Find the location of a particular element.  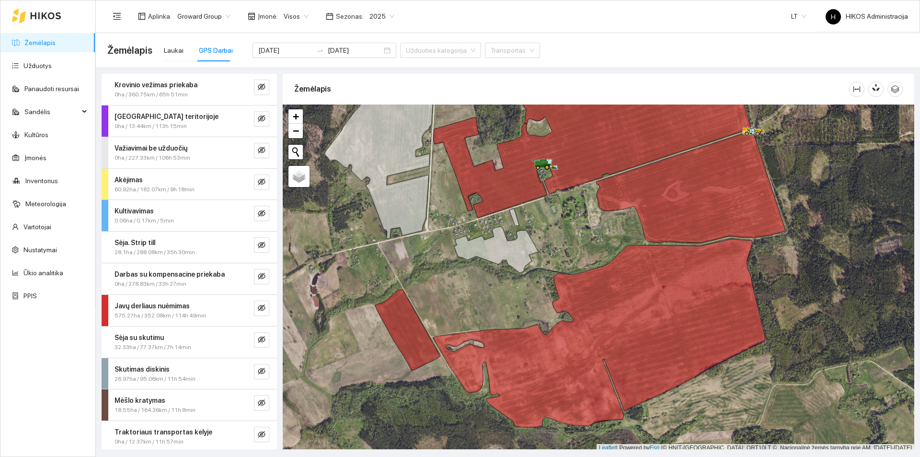

strong: Akėjimas is located at coordinates (128, 180).